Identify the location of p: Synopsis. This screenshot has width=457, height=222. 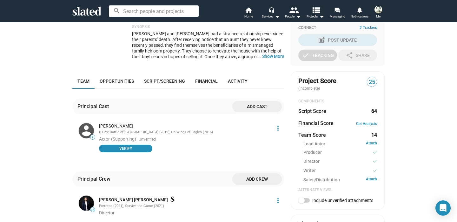
(208, 27).